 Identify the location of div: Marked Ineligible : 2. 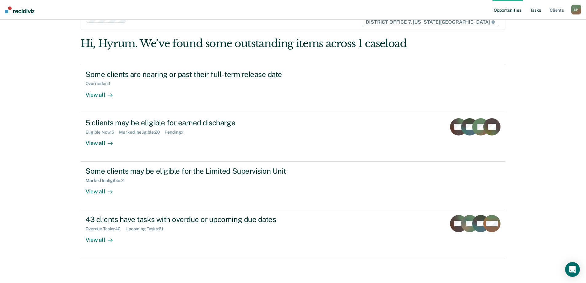
(107, 180).